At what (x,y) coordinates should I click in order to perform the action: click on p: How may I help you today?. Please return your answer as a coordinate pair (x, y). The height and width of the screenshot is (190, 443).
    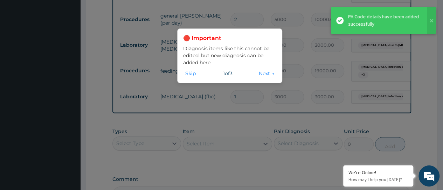
    Looking at the image, I should click on (379, 179).